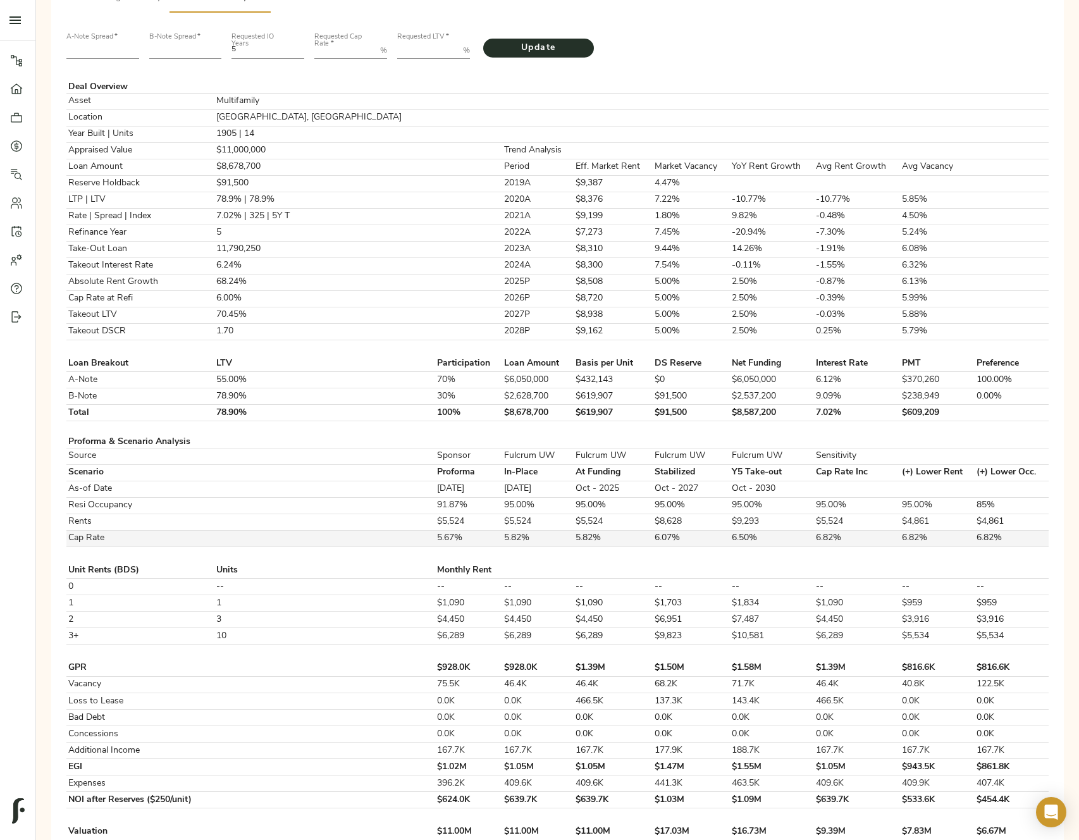 The height and width of the screenshot is (840, 1079). What do you see at coordinates (324, 331) in the screenshot?
I see `td: 1.70` at bounding box center [324, 331].